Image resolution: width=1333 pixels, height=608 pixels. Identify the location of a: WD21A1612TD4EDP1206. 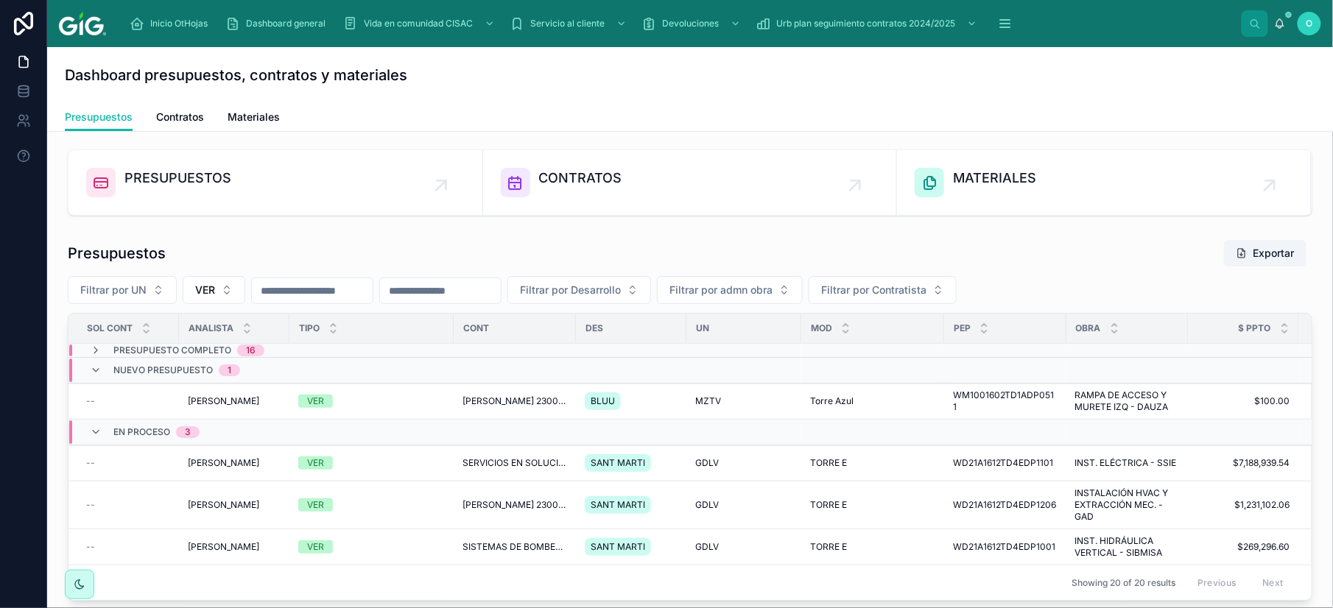
(1005, 505).